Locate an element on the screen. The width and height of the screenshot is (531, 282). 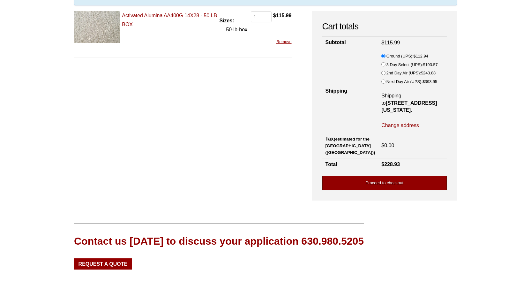
h2: Cart totals is located at coordinates (385, 26).